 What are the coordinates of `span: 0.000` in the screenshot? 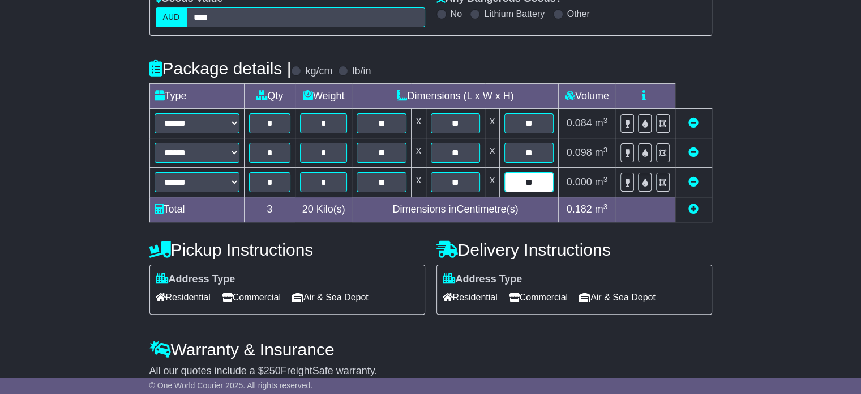 It's located at (579, 182).